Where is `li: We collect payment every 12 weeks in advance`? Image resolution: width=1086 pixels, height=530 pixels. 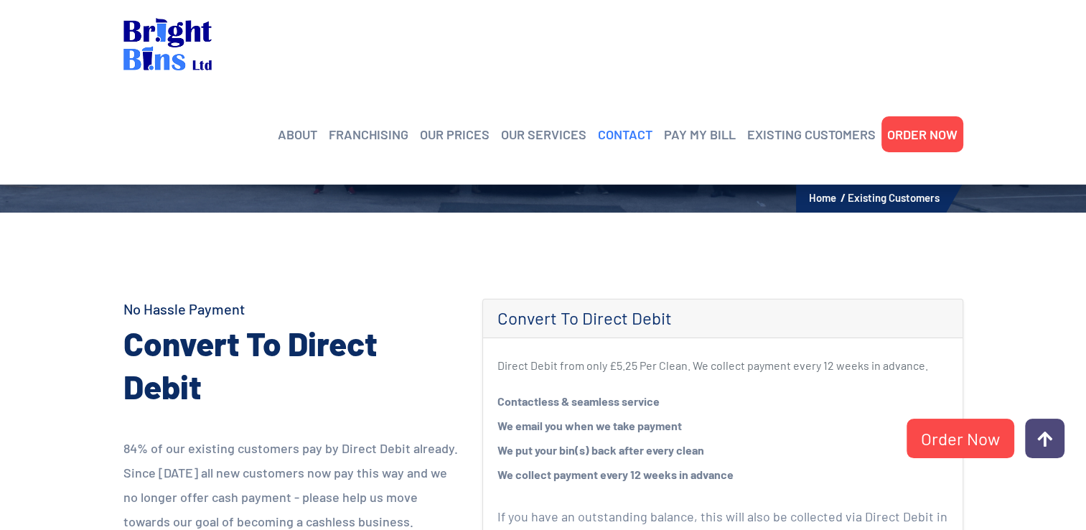
li: We collect payment every 12 weeks in advance is located at coordinates (723, 474).